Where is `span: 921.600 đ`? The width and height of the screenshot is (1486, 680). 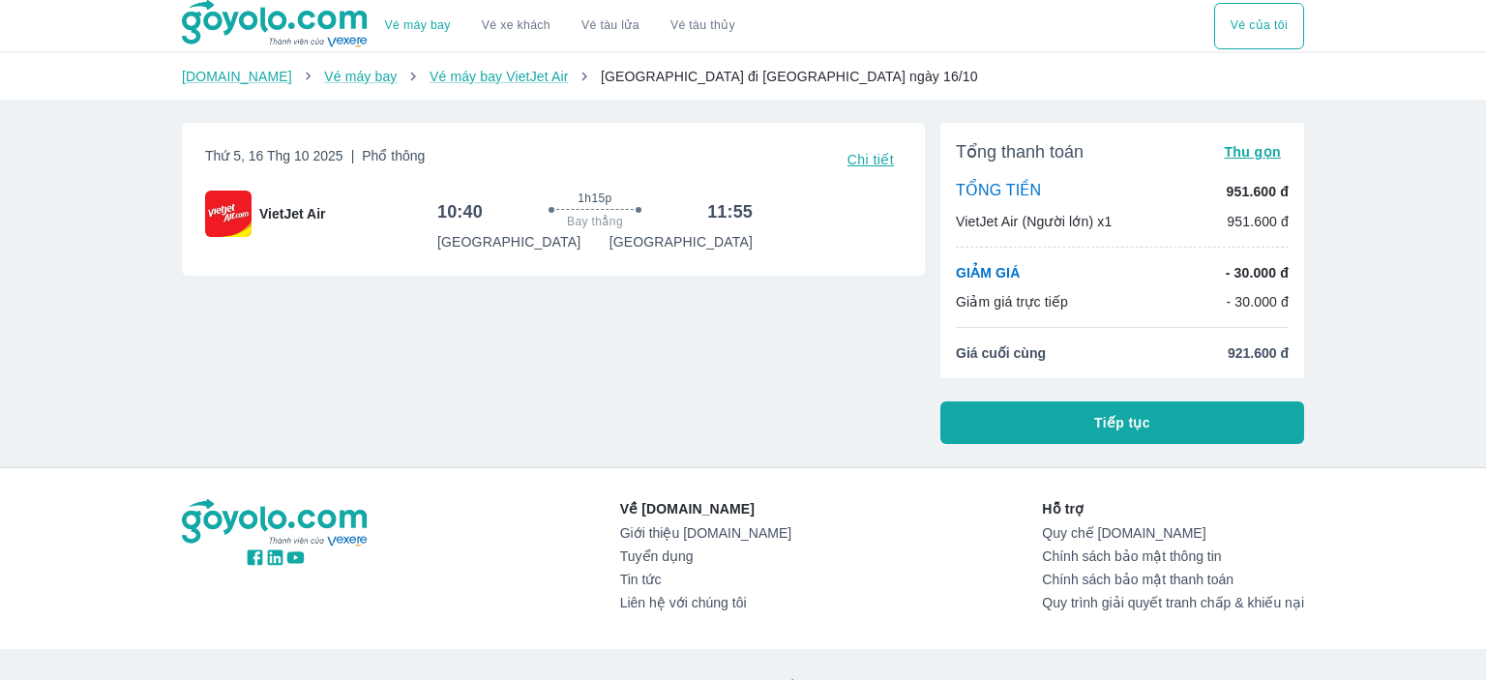
span: 921.600 đ is located at coordinates (1258, 353).